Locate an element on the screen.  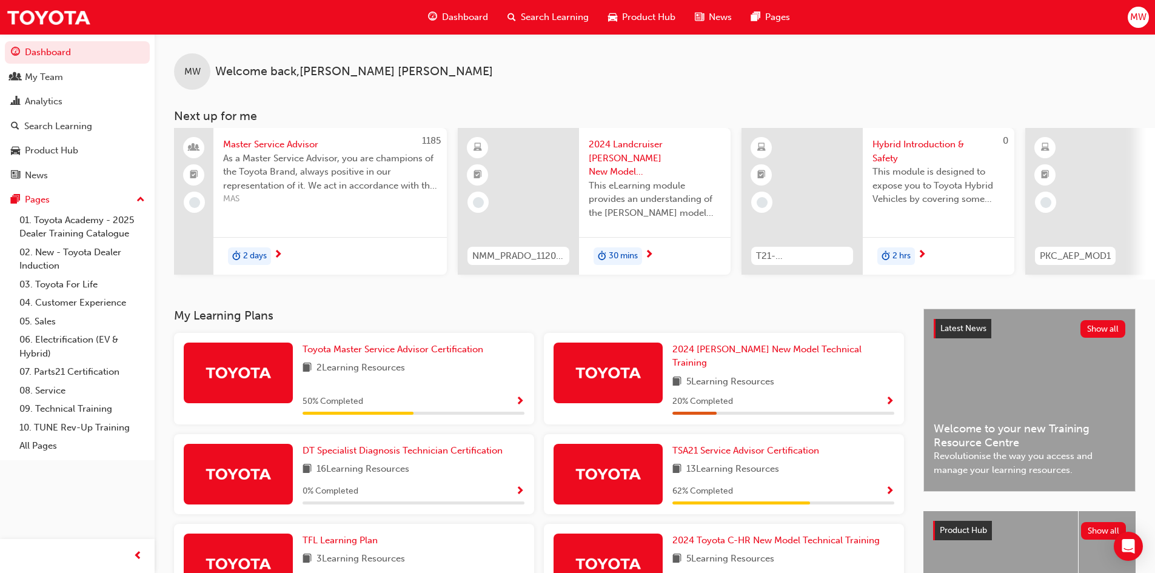
a: 02. New - Toyota Dealer Induction is located at coordinates (82, 259).